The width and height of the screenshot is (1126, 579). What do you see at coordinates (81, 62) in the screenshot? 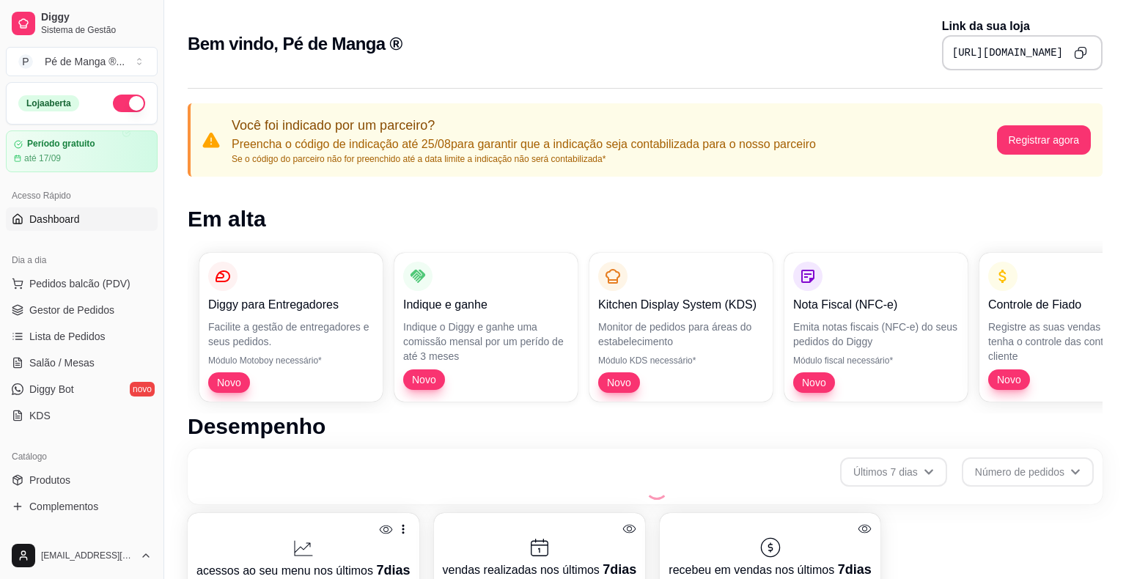
I see `button: Select a team` at bounding box center [81, 62].